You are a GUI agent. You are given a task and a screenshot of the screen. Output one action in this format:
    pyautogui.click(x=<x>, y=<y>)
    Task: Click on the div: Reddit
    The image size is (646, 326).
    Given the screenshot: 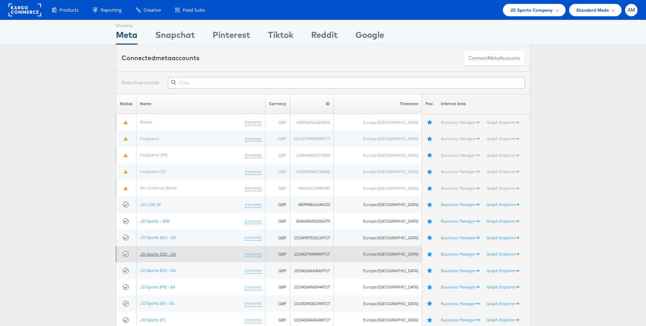 What is the action you would take?
    pyautogui.click(x=324, y=36)
    